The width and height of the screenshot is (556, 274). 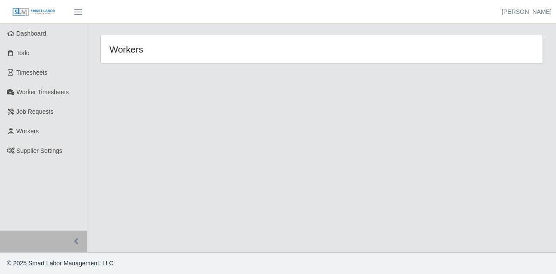 What do you see at coordinates (28, 131) in the screenshot?
I see `span: Workers` at bounding box center [28, 131].